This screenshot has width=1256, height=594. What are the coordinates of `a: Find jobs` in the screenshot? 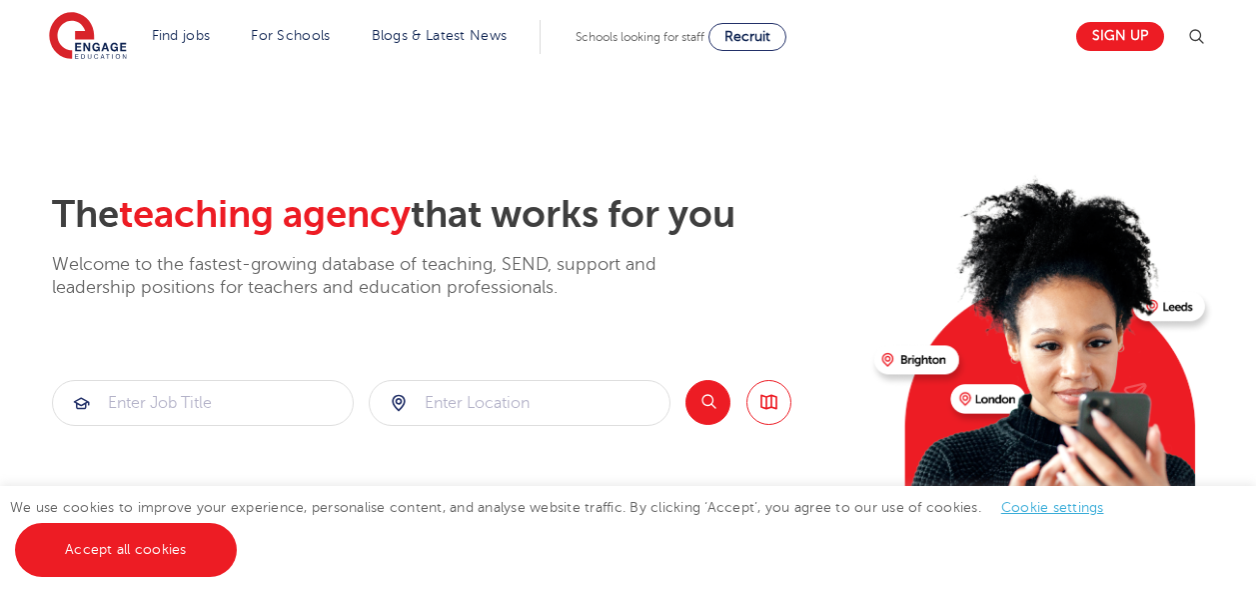 It's located at (181, 35).